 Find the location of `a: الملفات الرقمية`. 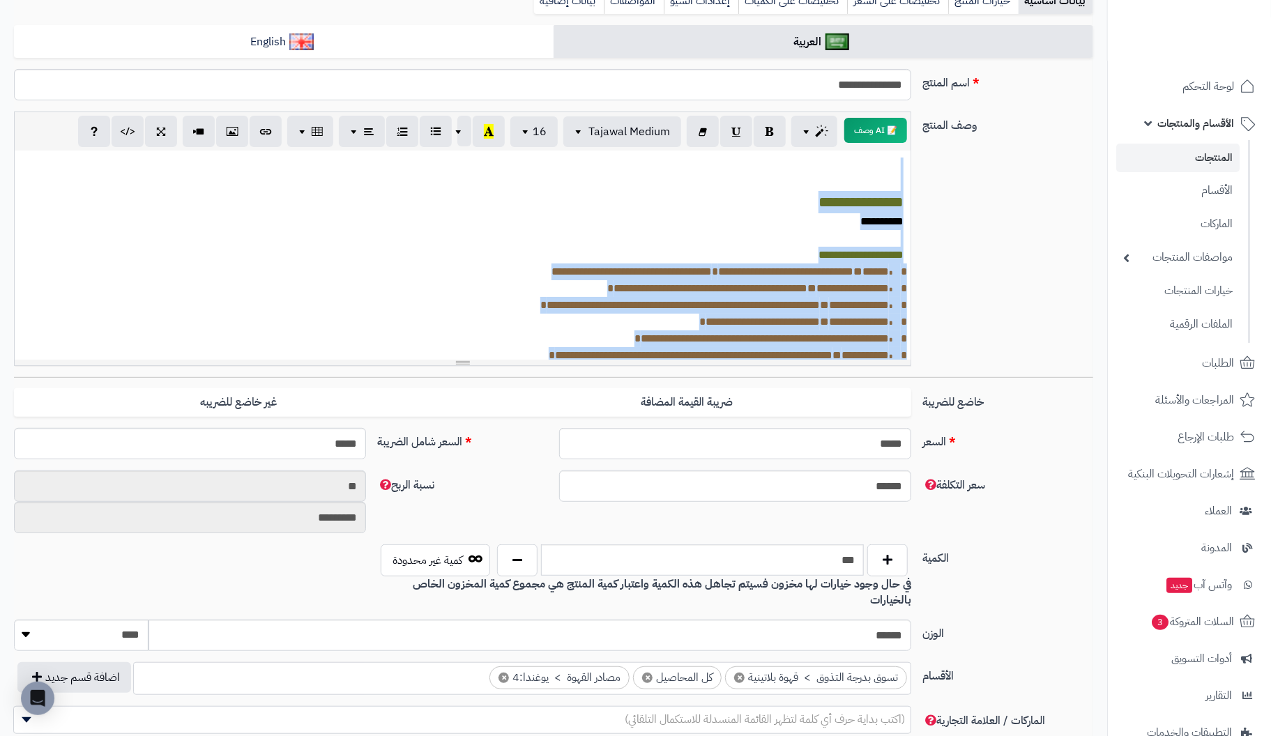

a: الملفات الرقمية is located at coordinates (1178, 324).